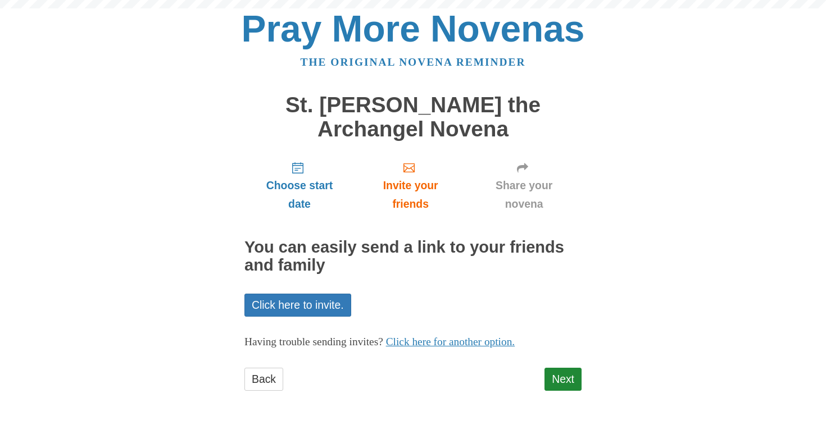  What do you see at coordinates (299, 195) in the screenshot?
I see `span: Choose start date` at bounding box center [299, 195].